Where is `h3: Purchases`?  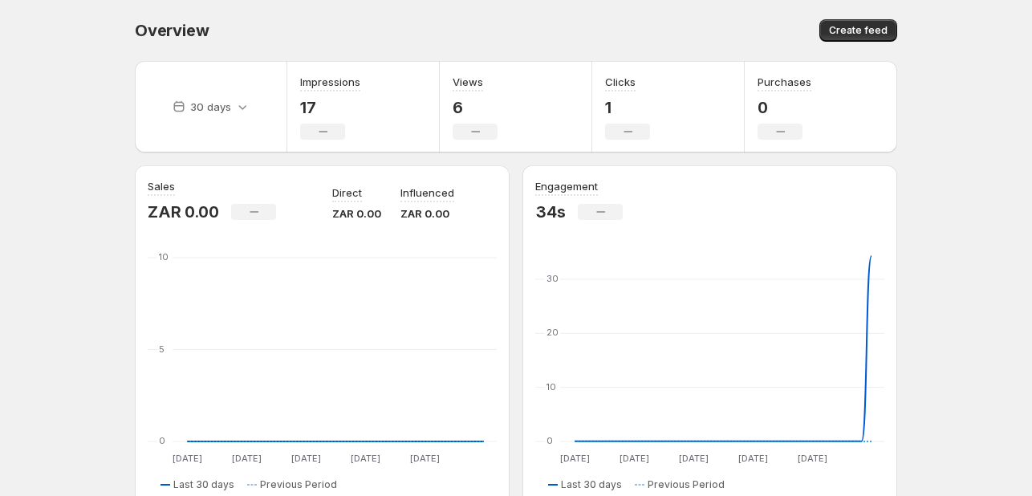
h3: Purchases is located at coordinates (784, 82).